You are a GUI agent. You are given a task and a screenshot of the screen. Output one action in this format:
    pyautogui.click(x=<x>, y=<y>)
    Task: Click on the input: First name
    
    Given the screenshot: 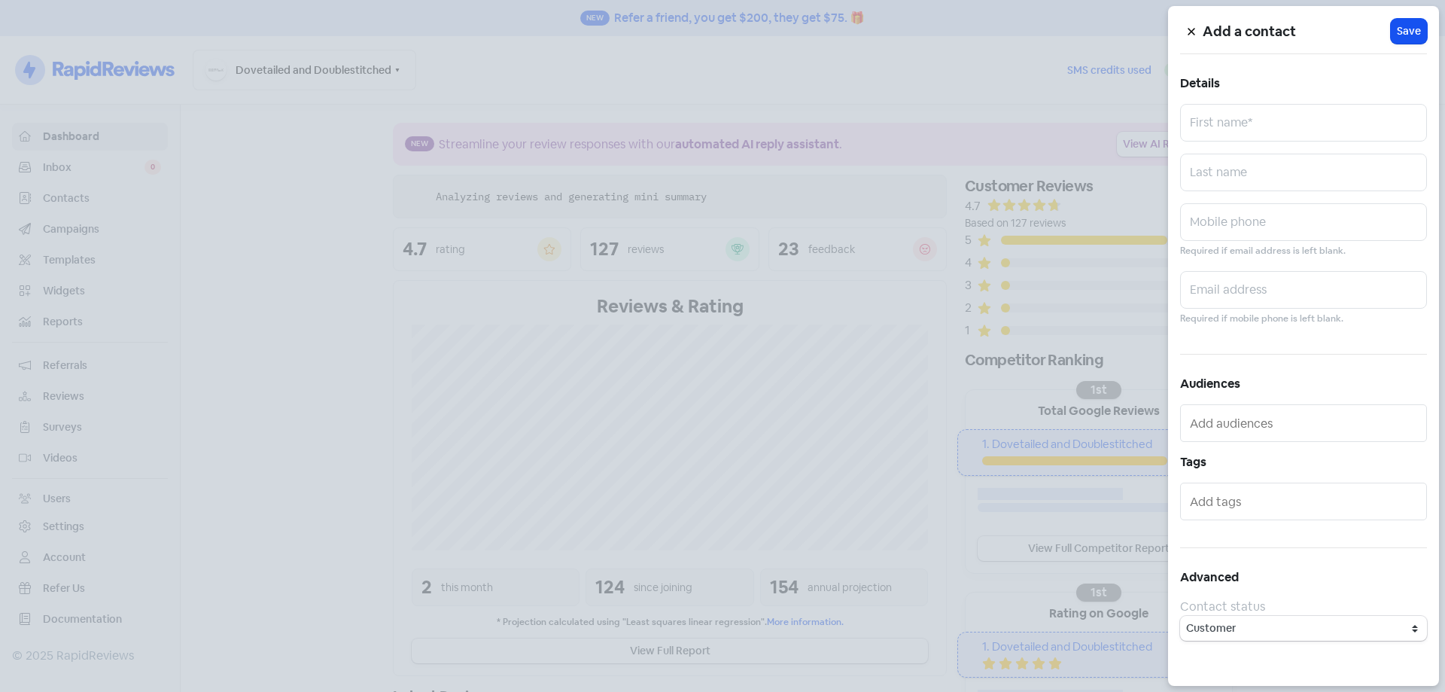 What is the action you would take?
    pyautogui.click(x=1303, y=123)
    